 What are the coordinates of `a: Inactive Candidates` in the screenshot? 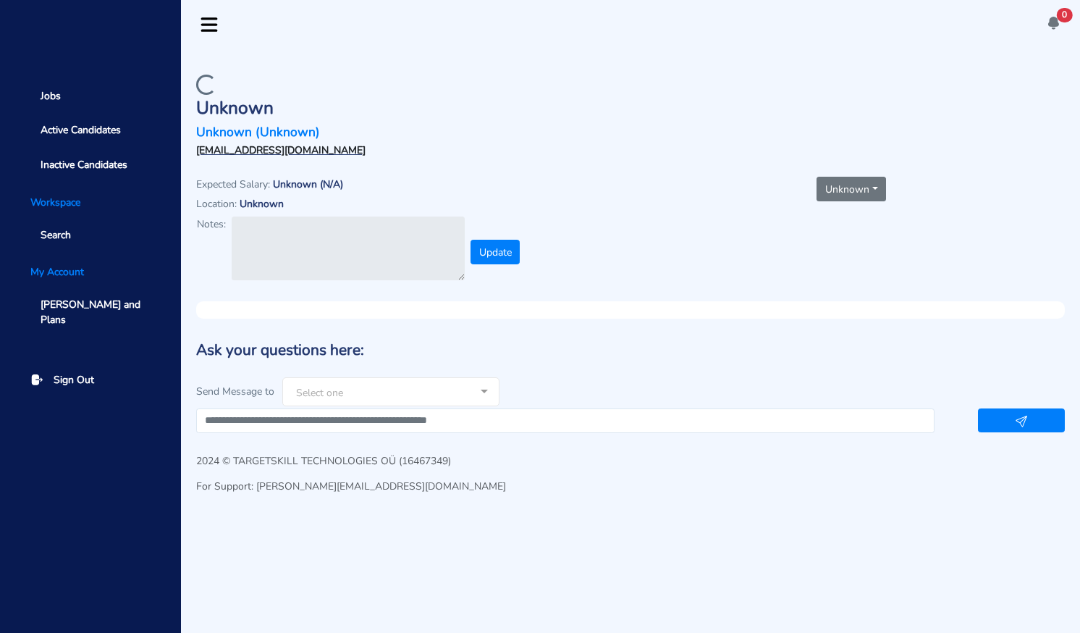 It's located at (90, 164).